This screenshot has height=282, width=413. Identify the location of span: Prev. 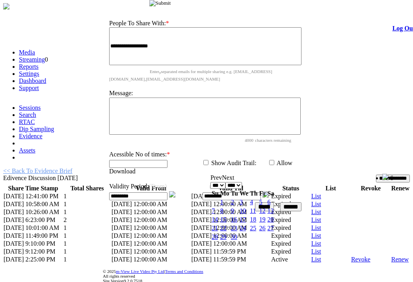
(216, 177).